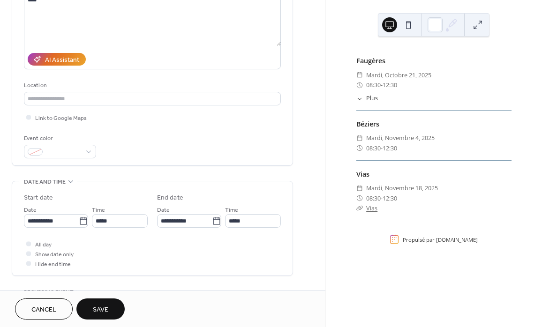 The height and width of the screenshot is (327, 542). Describe the element at coordinates (49, 292) in the screenshot. I see `span: Recurring event` at that location.